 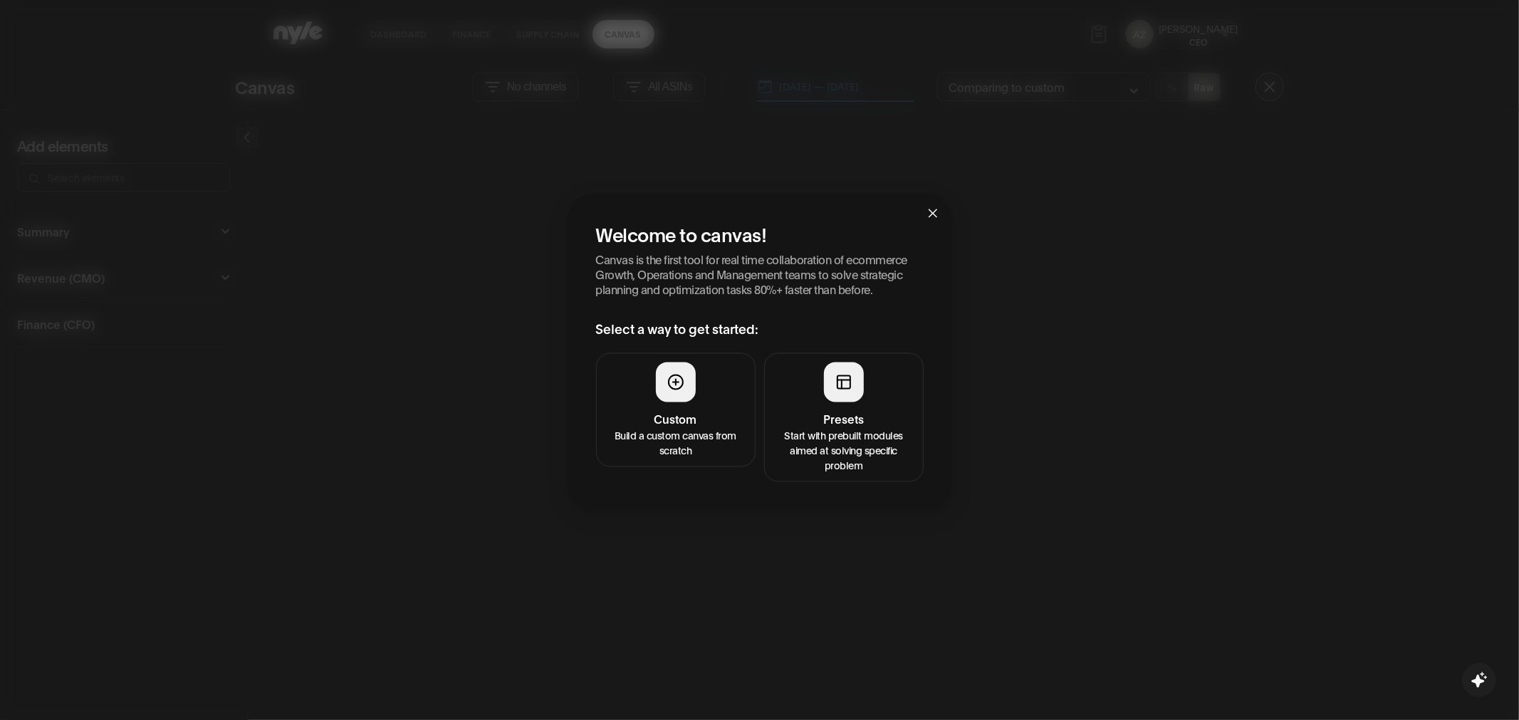 What do you see at coordinates (676, 419) in the screenshot?
I see `h4: Custom` at bounding box center [676, 419].